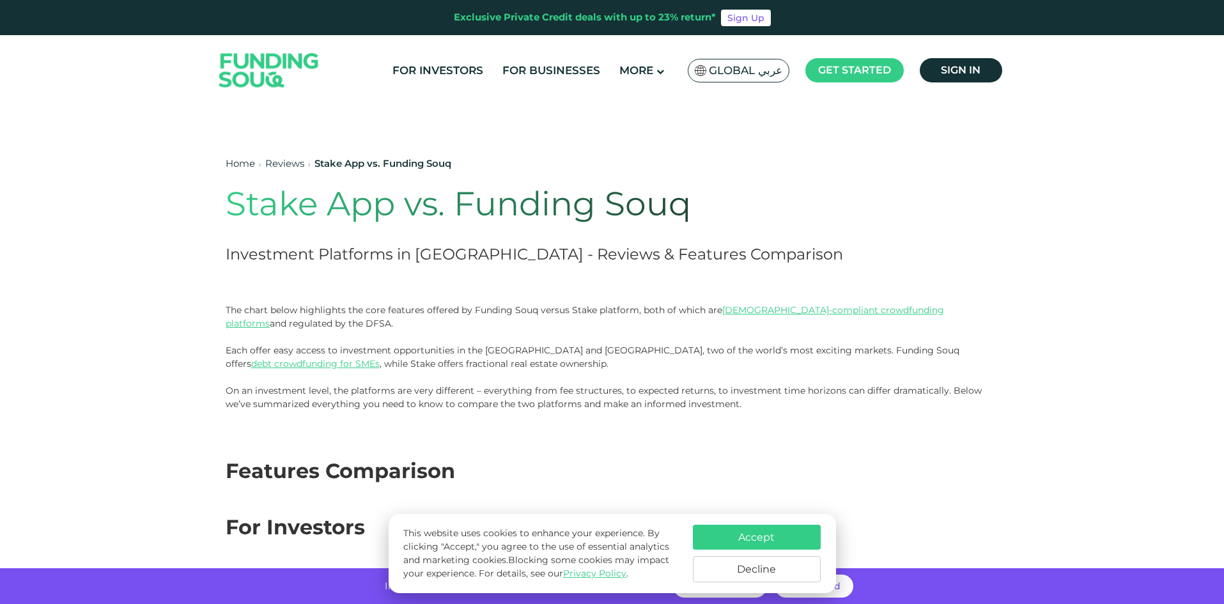  Describe the element at coordinates (757, 537) in the screenshot. I see `button: Accept` at that location.